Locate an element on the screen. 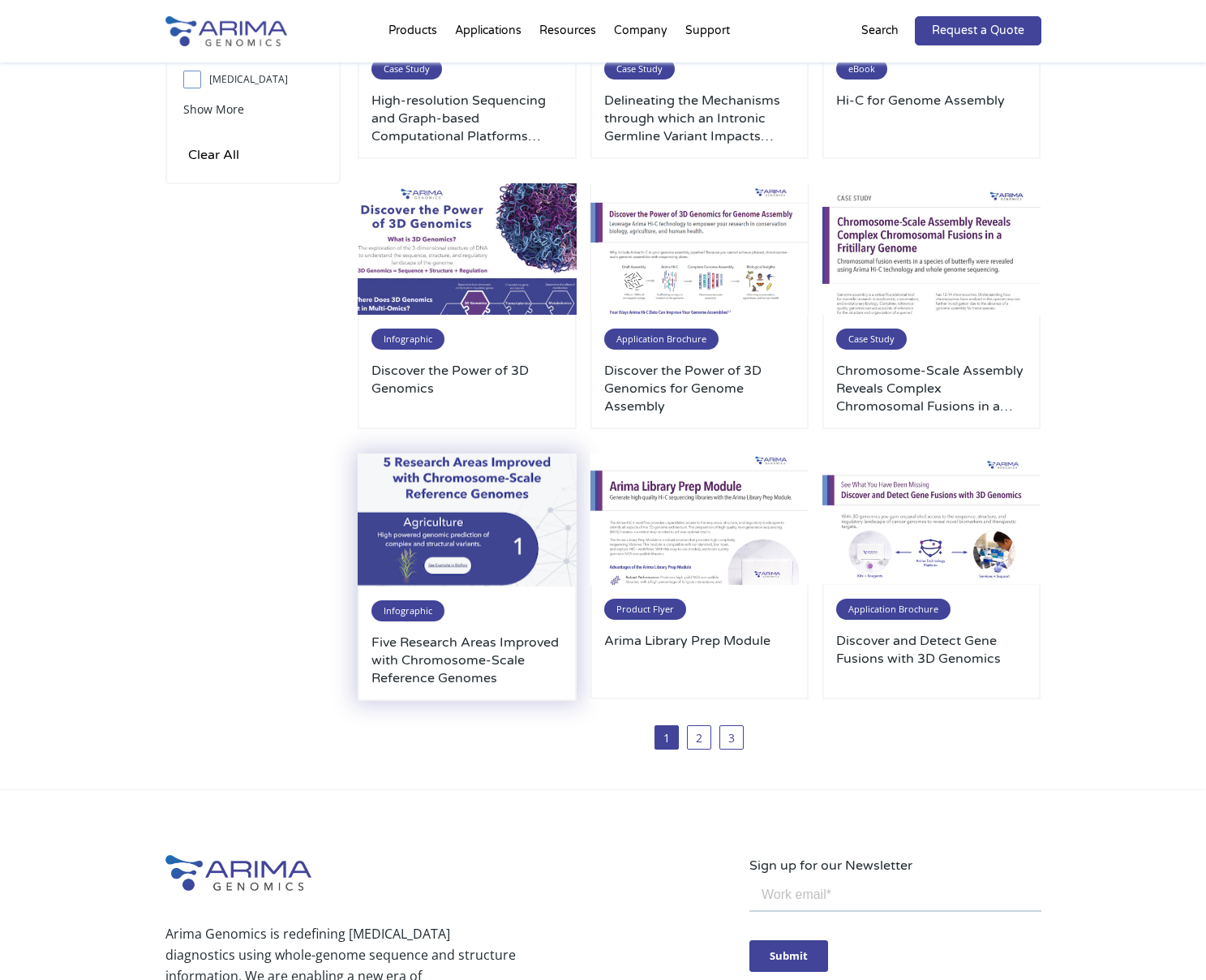 The height and width of the screenshot is (980, 1206). span: 1 is located at coordinates (666, 738).